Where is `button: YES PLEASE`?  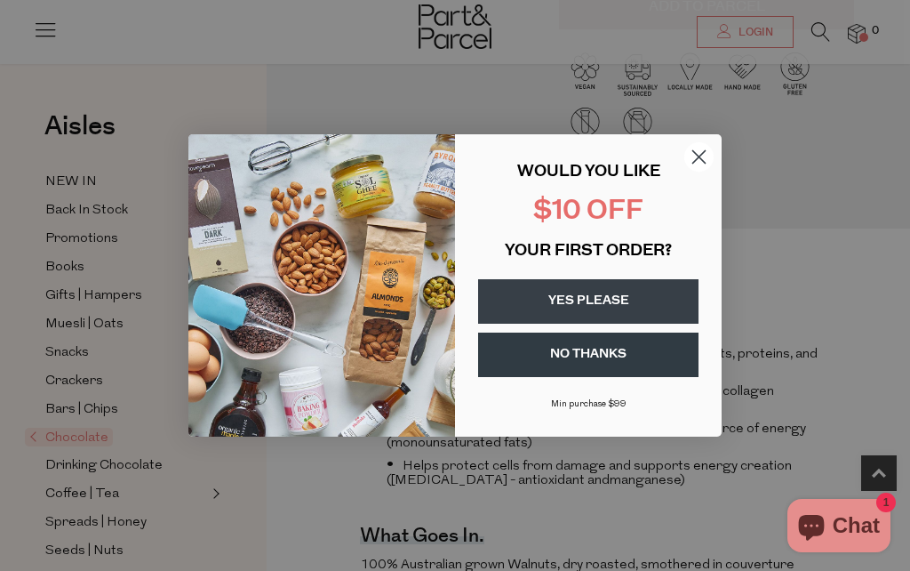 button: YES PLEASE is located at coordinates (589, 301).